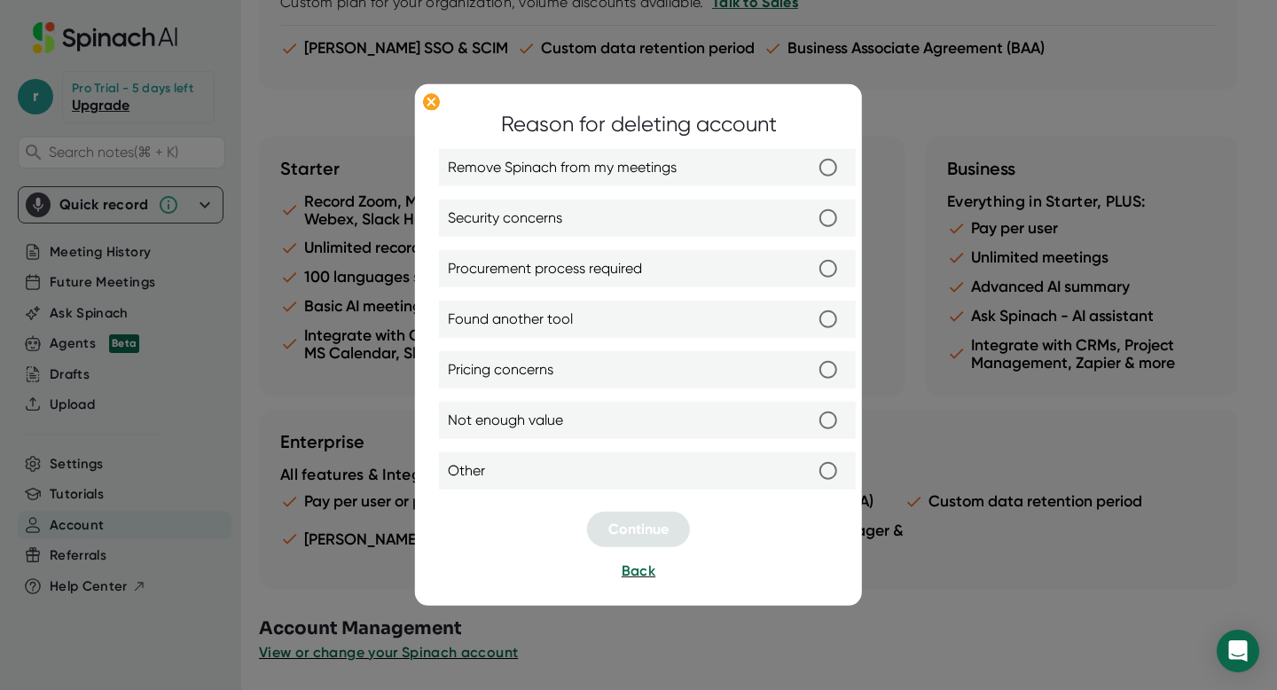 This screenshot has width=1277, height=690. I want to click on button: Back, so click(639, 571).